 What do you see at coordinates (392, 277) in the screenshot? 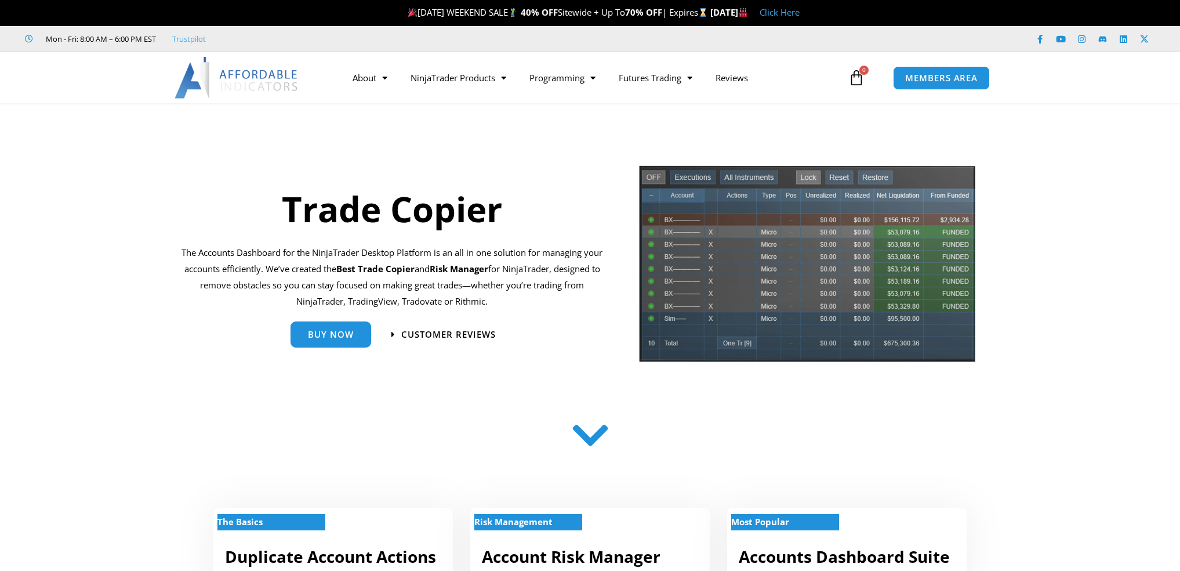
I see `p: The Accounts Dashboard for the NinjaTrader Desktop Platform is an all in one solution for managin...` at bounding box center [392, 277].